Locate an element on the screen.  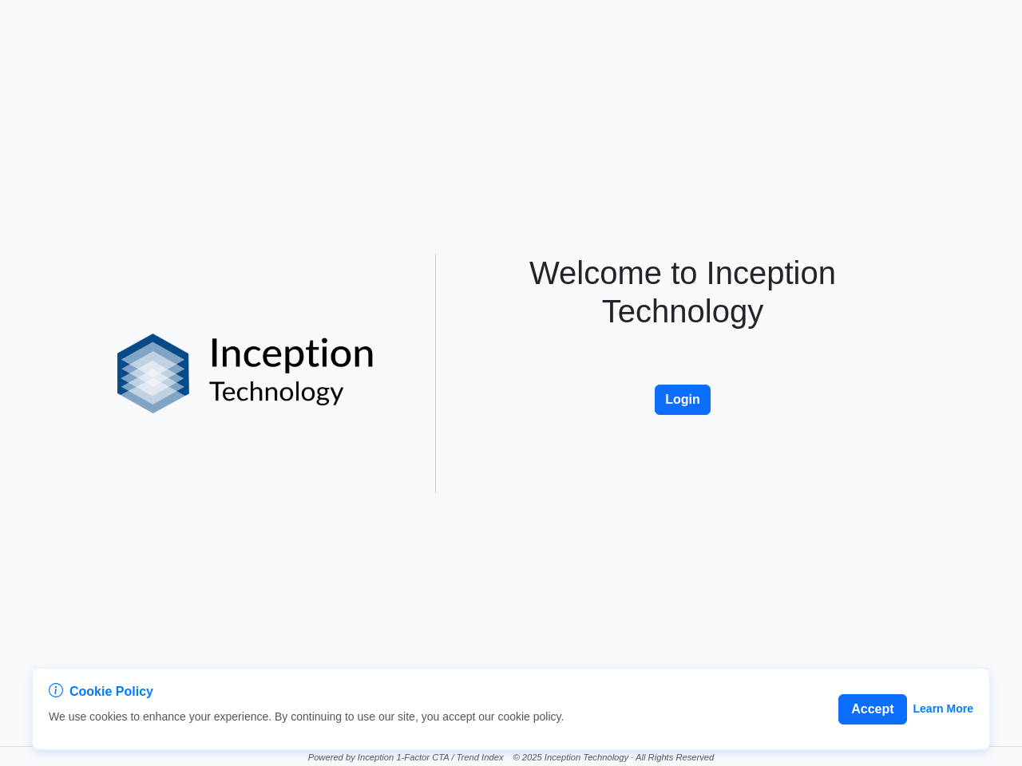
p: We use cookies to enhance your experience. By continuing to use our site, you accept our cookie p... is located at coordinates (306, 717).